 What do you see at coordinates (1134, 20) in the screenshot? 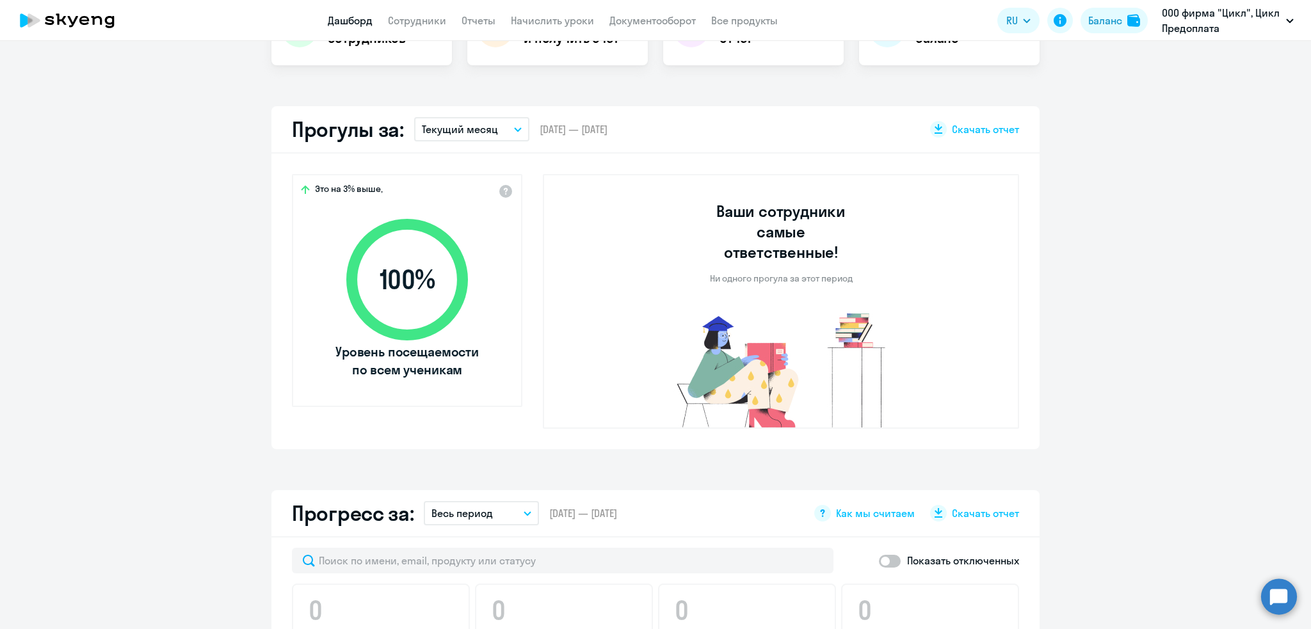
I see `img: balance` at bounding box center [1134, 20].